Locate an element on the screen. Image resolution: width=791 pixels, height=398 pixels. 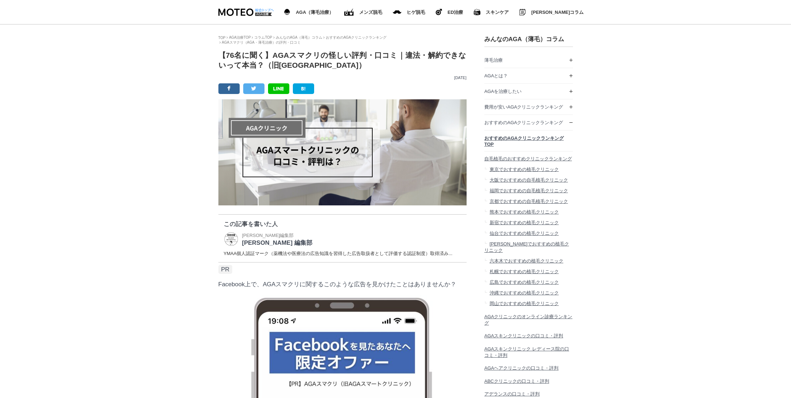
span: ヒゲ脱毛 is located at coordinates (416, 12).